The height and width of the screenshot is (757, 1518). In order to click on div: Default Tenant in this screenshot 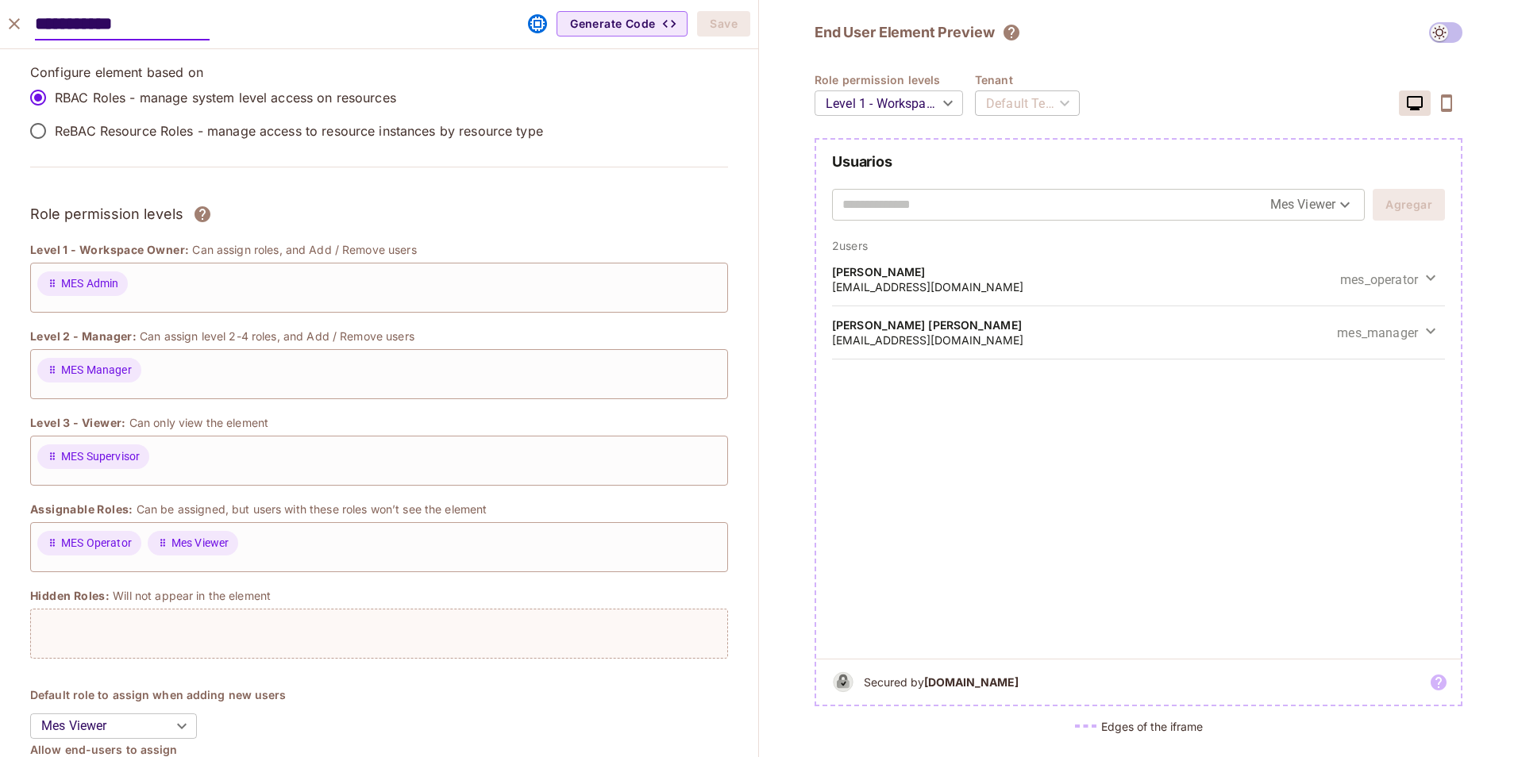, I will do `click(1027, 103)`.